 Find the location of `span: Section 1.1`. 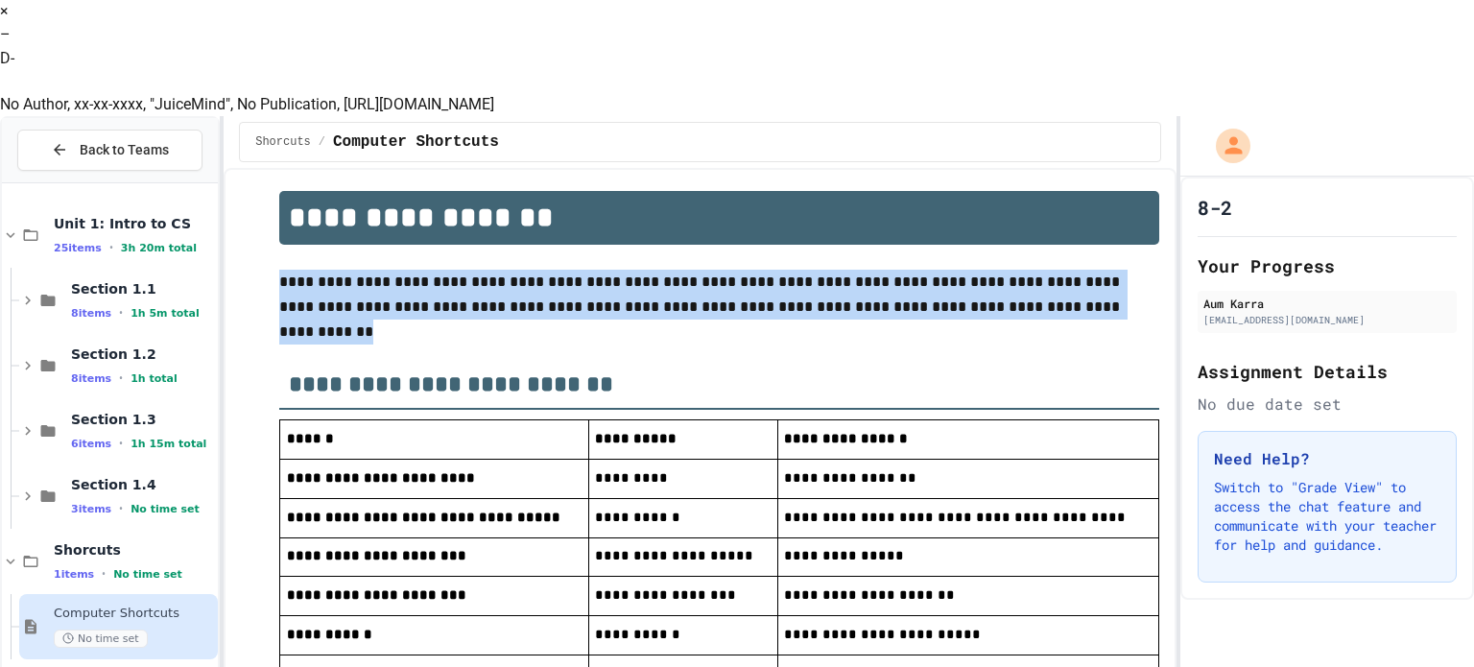

span: Section 1.1 is located at coordinates (142, 289).